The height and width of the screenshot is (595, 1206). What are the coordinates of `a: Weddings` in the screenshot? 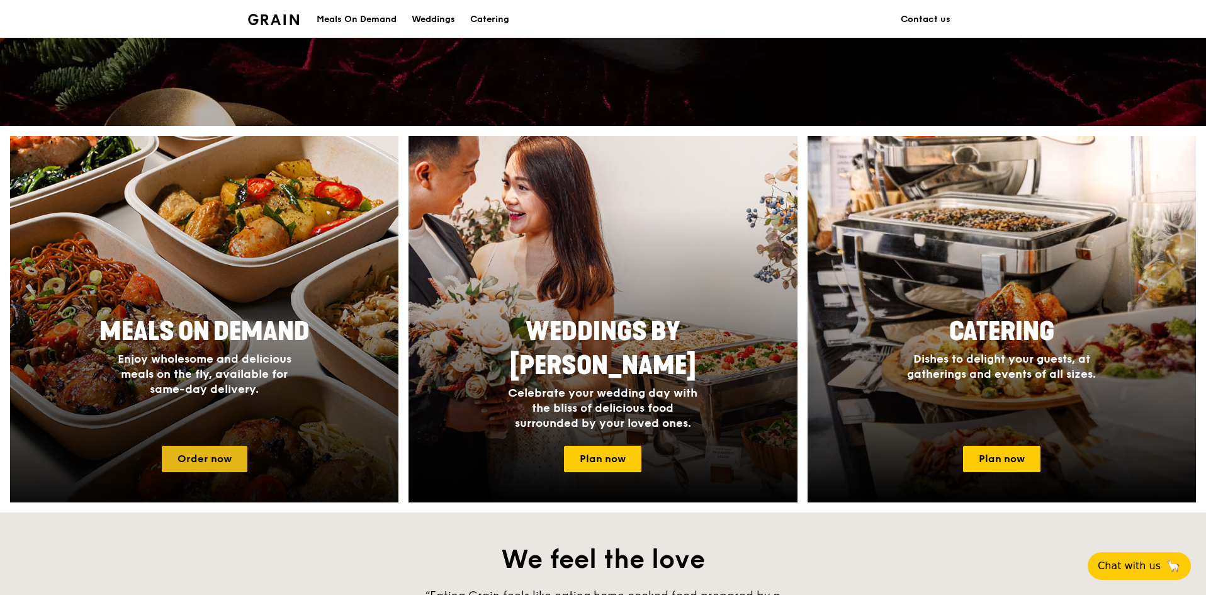 It's located at (433, 20).